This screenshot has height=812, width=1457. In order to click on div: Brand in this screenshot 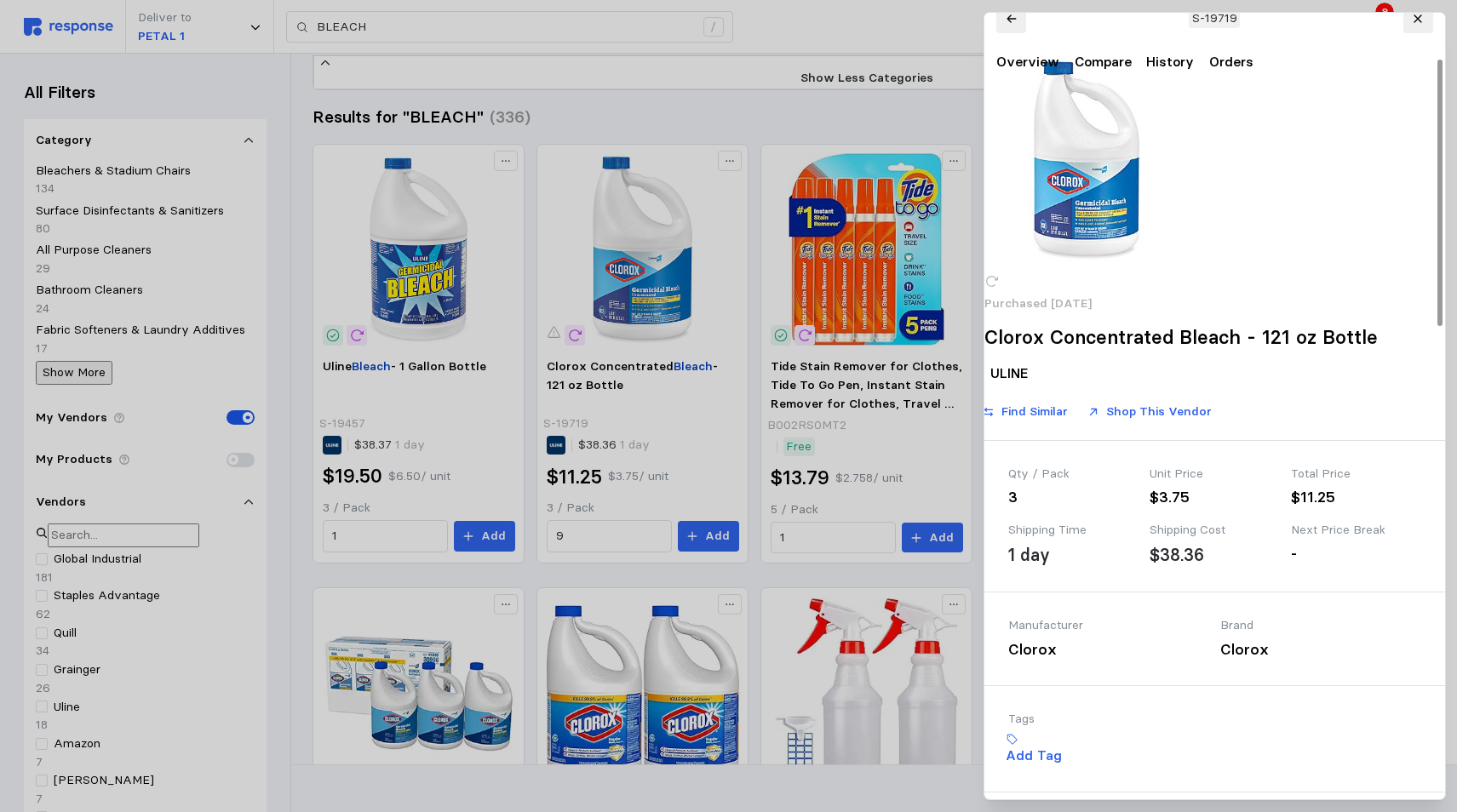, I will do `click(1320, 625)`.